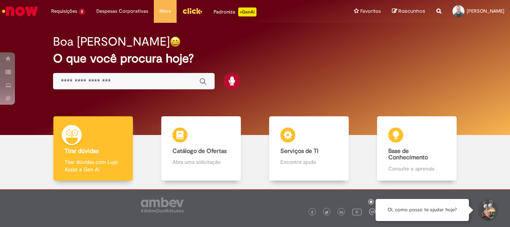 Image resolution: width=510 pixels, height=227 pixels. I want to click on img: ServiceNow, so click(20, 11).